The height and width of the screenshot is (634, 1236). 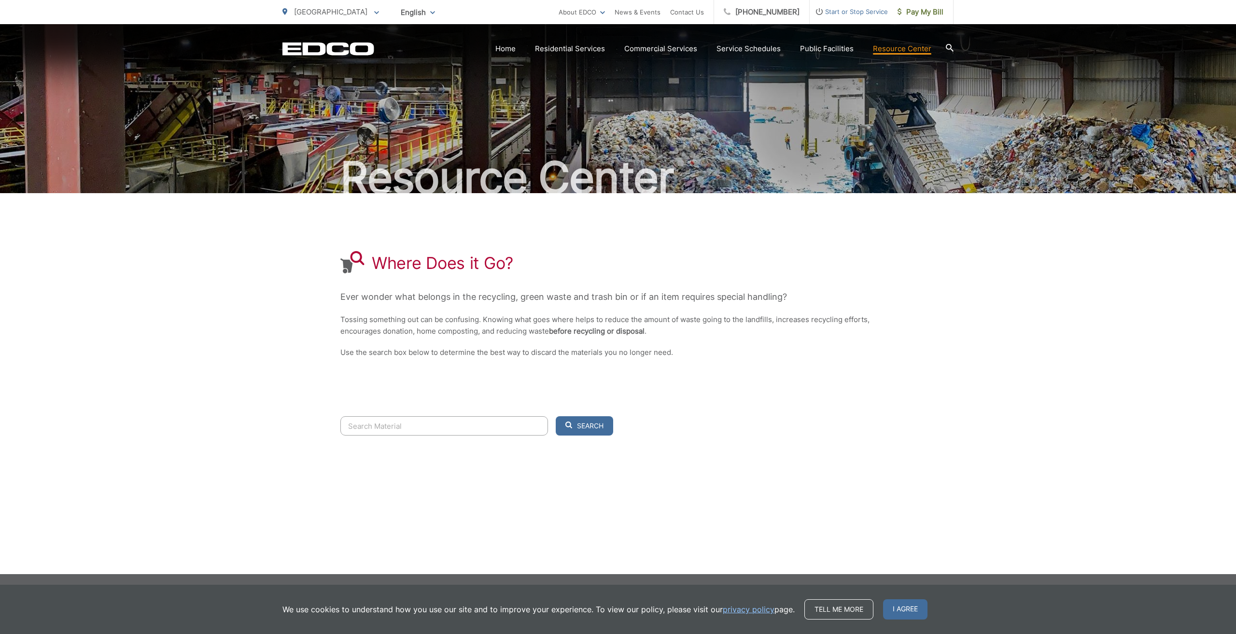 What do you see at coordinates (827, 49) in the screenshot?
I see `a: Public Facilities` at bounding box center [827, 49].